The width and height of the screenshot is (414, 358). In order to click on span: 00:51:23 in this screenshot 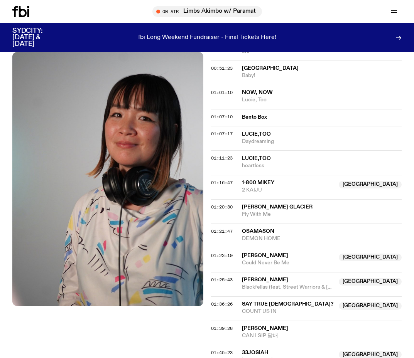, I will do `click(222, 68)`.